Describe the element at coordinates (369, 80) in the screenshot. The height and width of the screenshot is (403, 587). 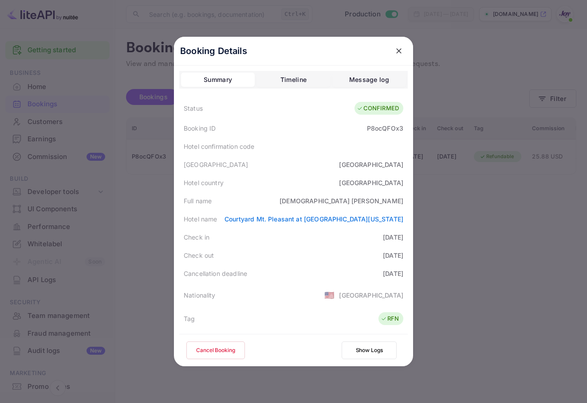
I see `button: Message log` at that location.